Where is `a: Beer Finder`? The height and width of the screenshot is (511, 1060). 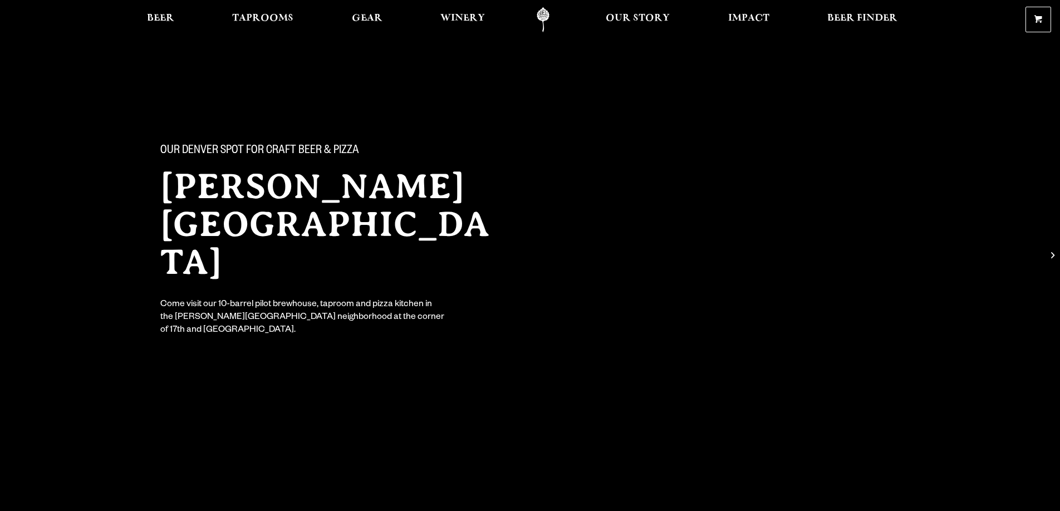
a: Beer Finder is located at coordinates (862, 19).